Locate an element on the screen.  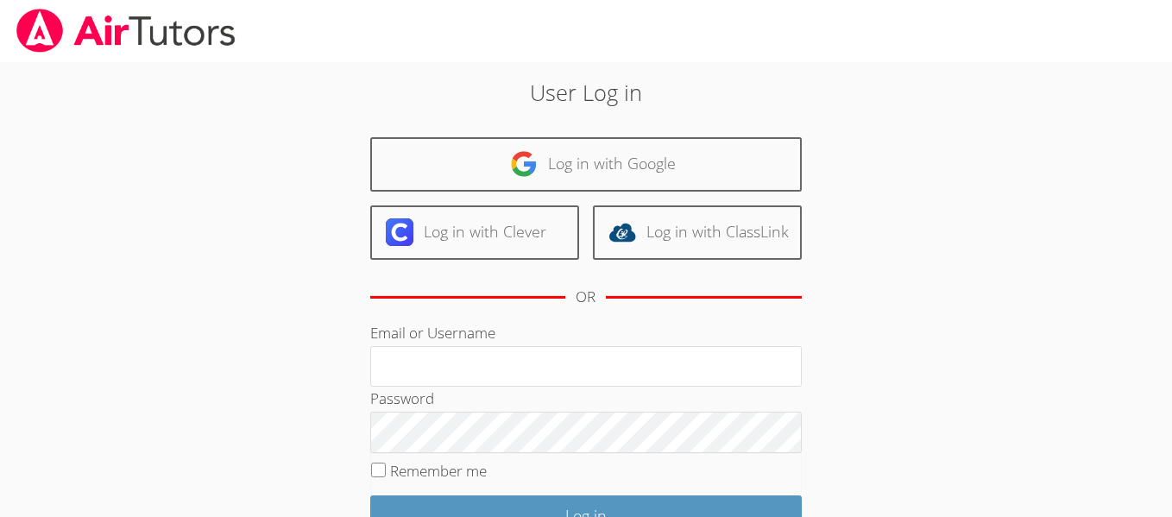
div: OR is located at coordinates (585, 297).